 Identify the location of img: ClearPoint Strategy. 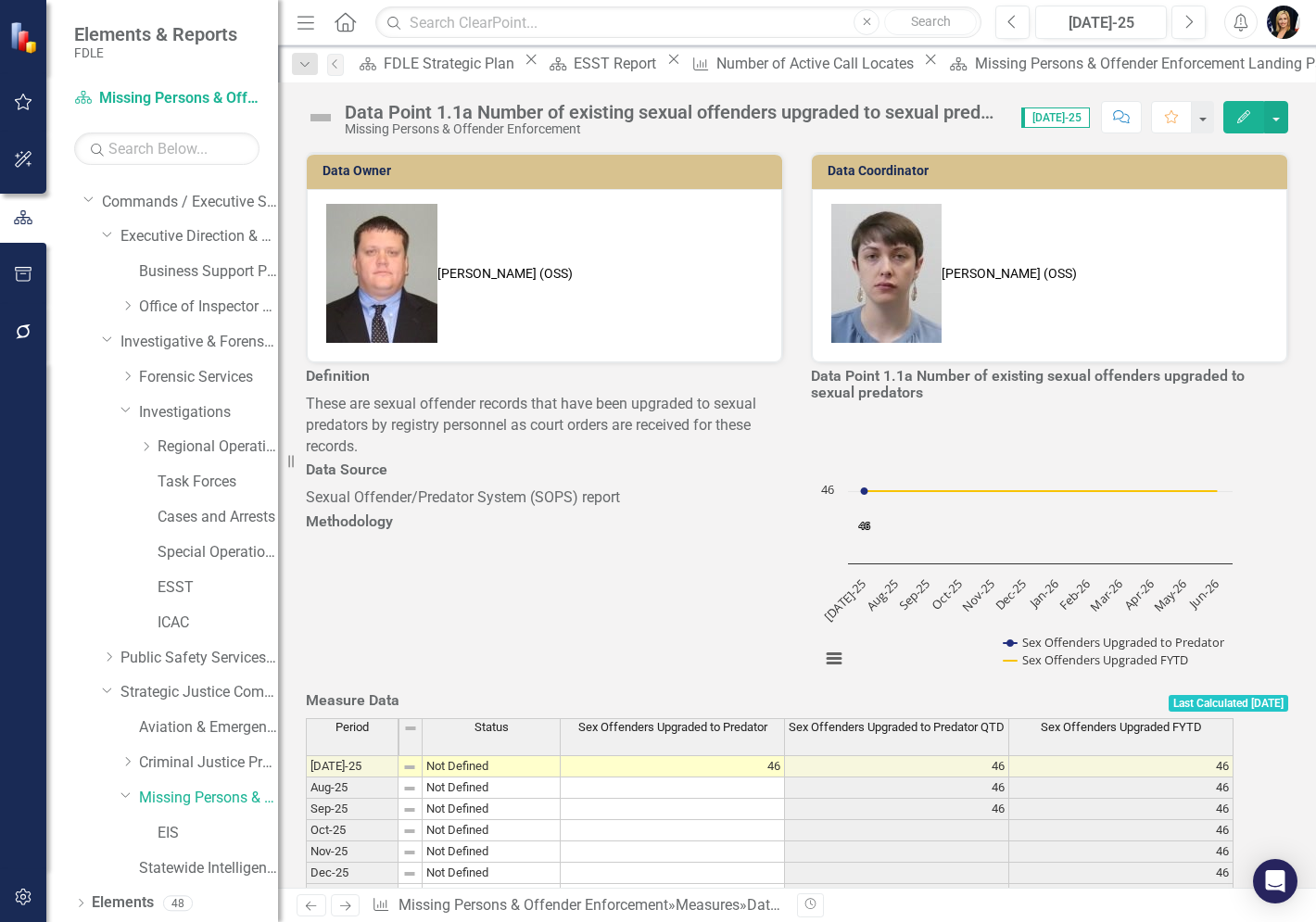
(25, 36).